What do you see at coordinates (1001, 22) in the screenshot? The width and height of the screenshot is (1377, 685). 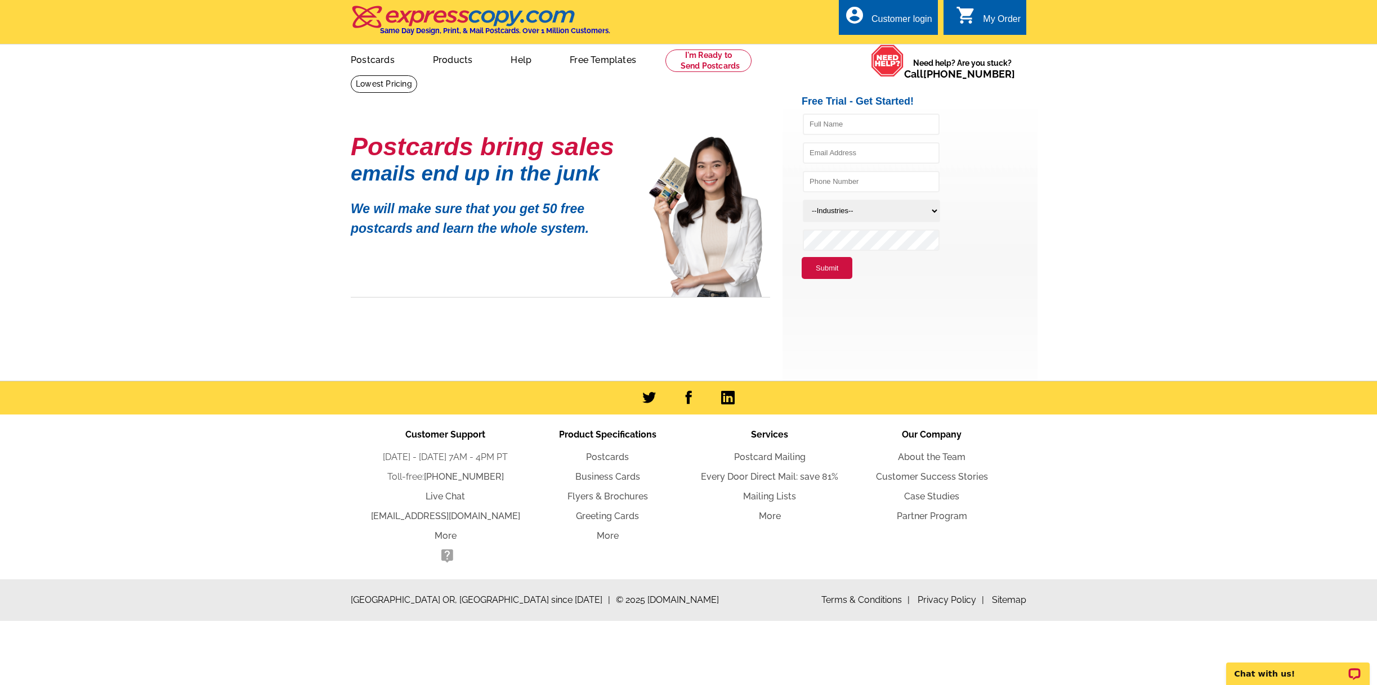 I see `div: My Order` at bounding box center [1001, 22].